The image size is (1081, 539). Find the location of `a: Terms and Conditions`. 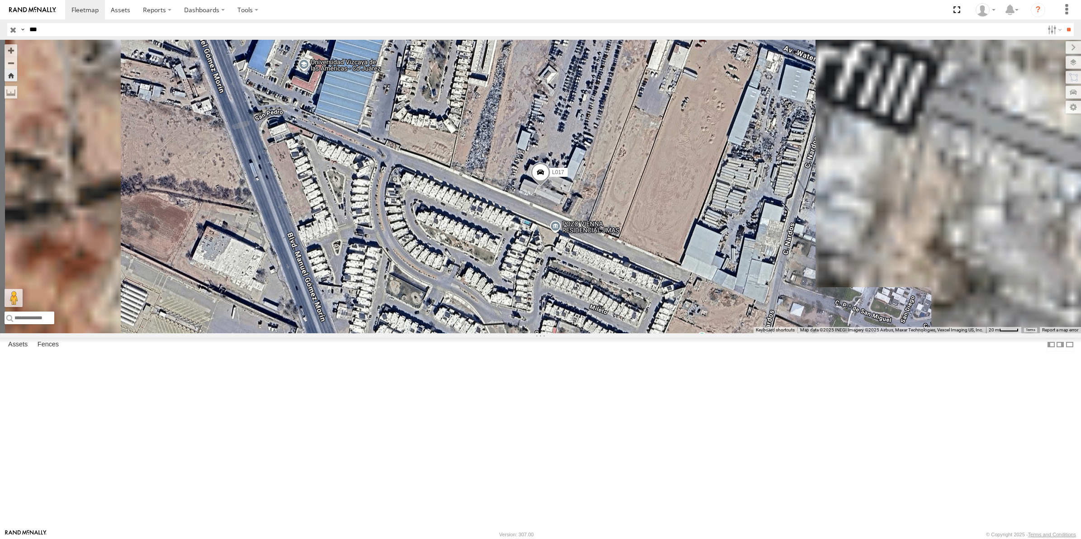

a: Terms and Conditions is located at coordinates (1052, 535).